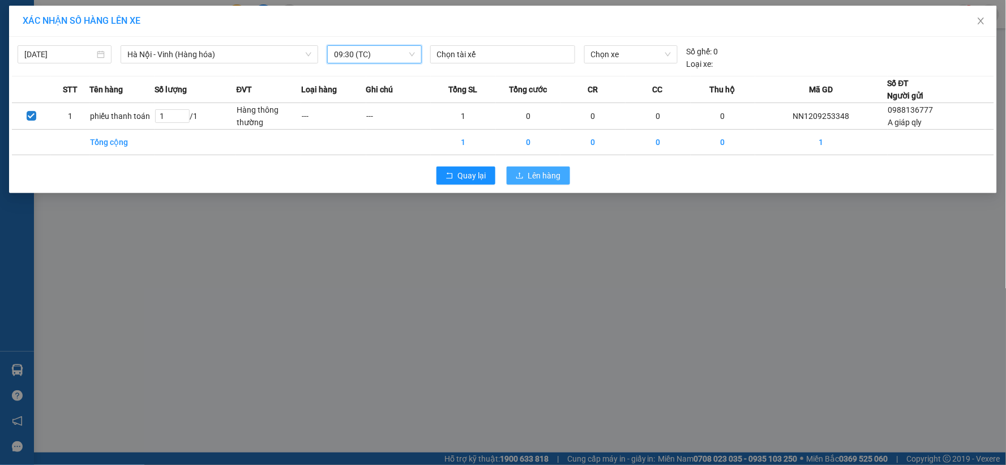 The width and height of the screenshot is (1006, 465). What do you see at coordinates (466, 176) in the screenshot?
I see `button: rollbackQuay lại` at bounding box center [466, 176].